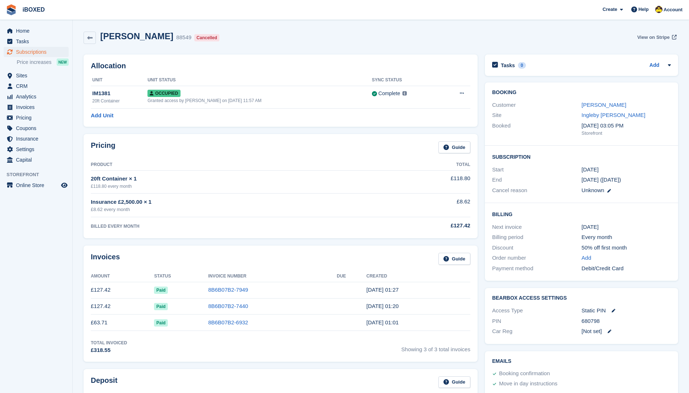 Image resolution: width=689 pixels, height=393 pixels. What do you see at coordinates (581, 214) in the screenshot?
I see `h2: Billing` at bounding box center [581, 214].